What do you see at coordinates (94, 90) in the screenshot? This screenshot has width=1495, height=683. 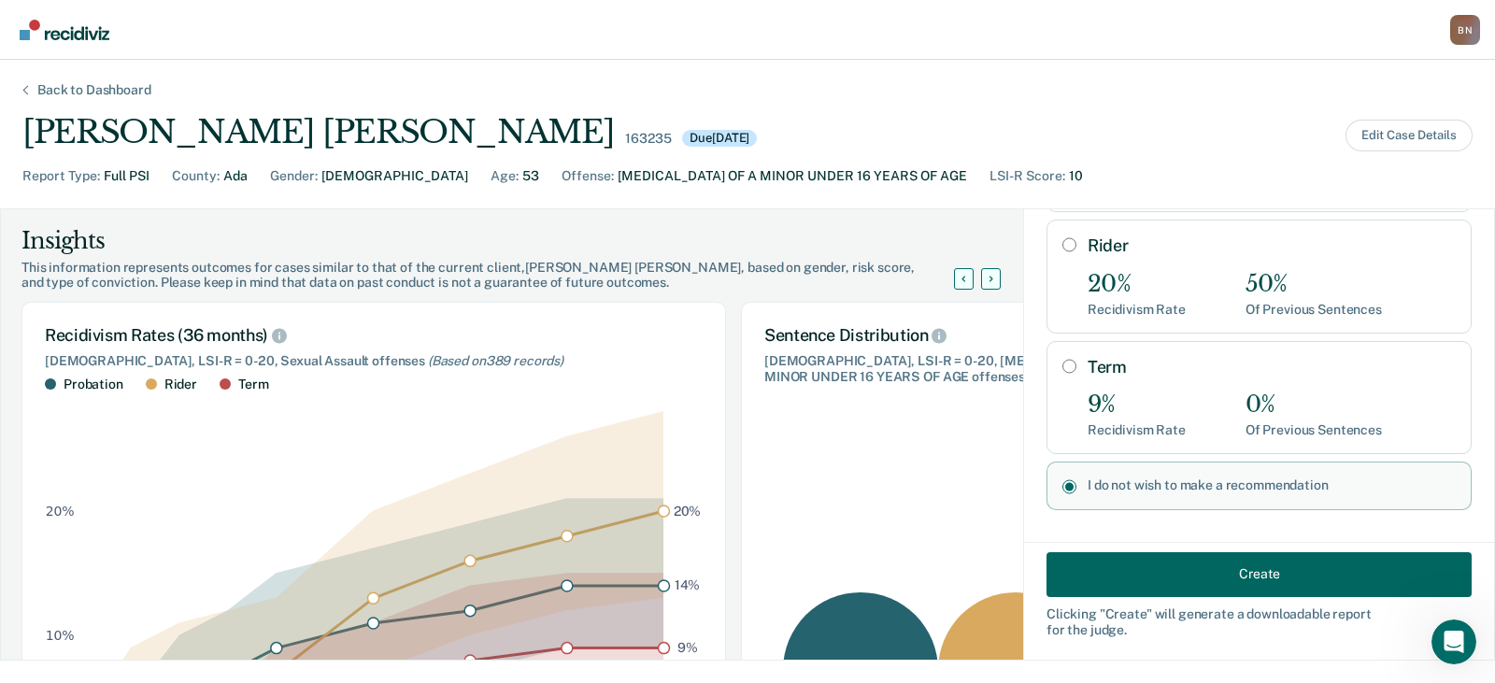 I see `div: Back to Dashboard` at bounding box center [94, 90].